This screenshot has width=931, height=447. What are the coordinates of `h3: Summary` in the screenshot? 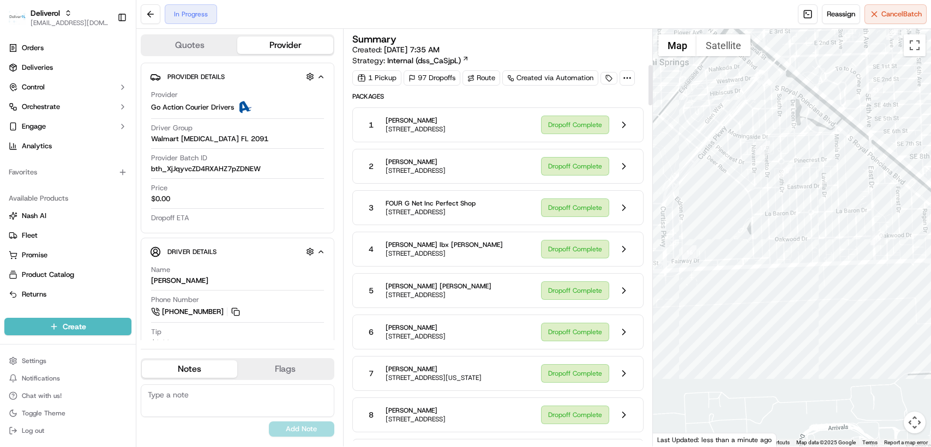 It's located at (374, 39).